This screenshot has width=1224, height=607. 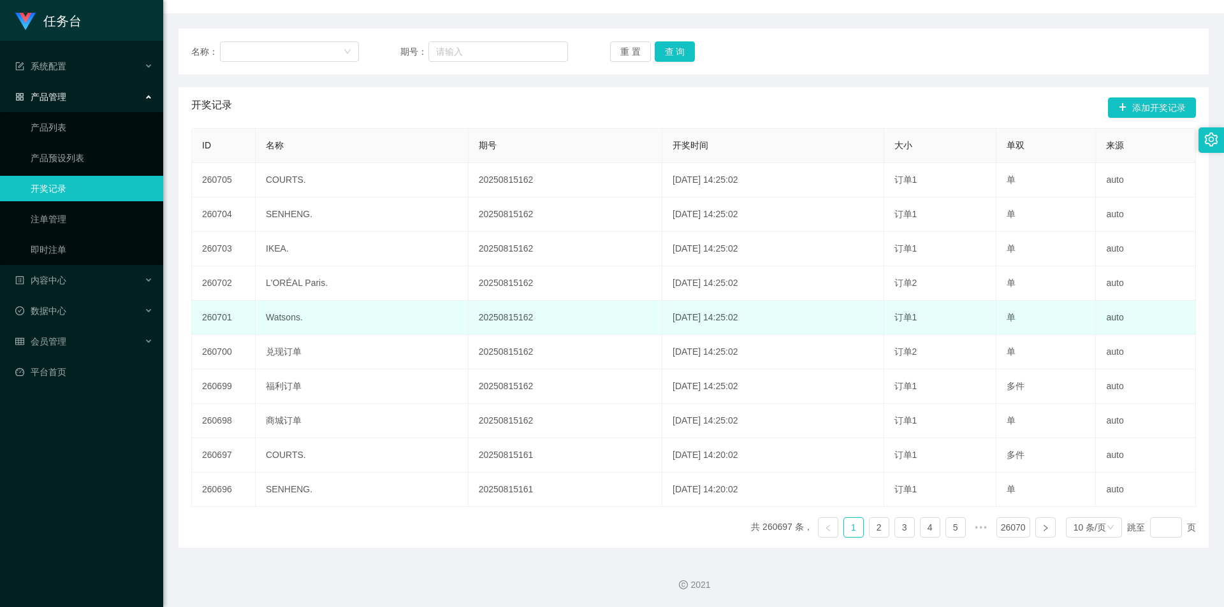 What do you see at coordinates (362, 387) in the screenshot?
I see `td: 福利订单` at bounding box center [362, 387].